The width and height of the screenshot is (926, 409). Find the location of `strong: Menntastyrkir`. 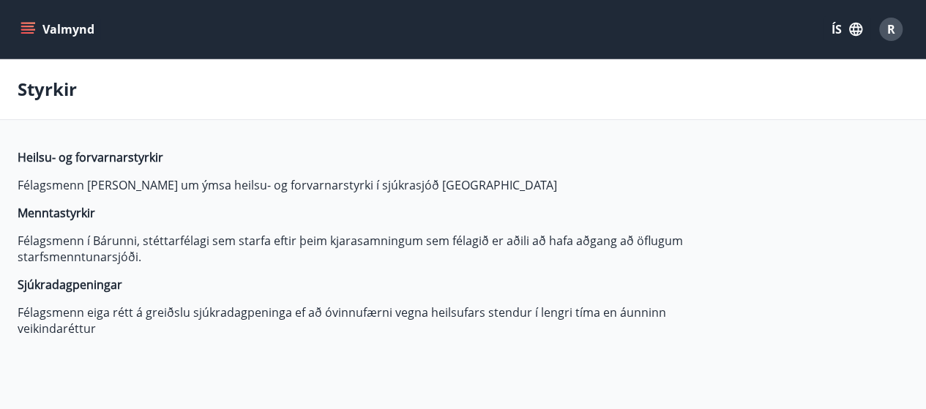

strong: Menntastyrkir is located at coordinates (56, 213).